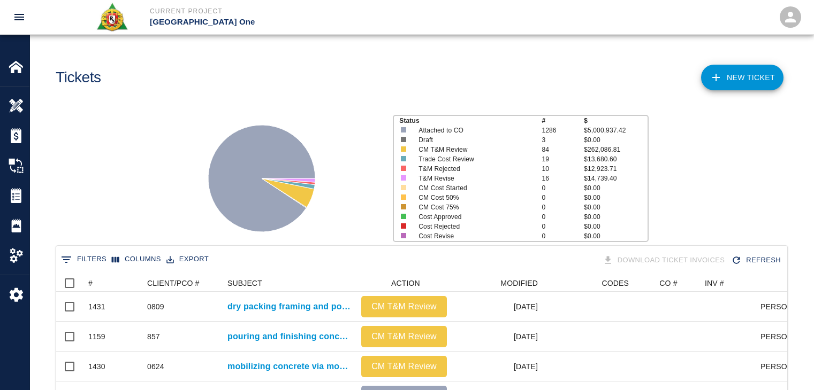 The image size is (814, 390). Describe the element at coordinates (136, 259) in the screenshot. I see `button: Select columns` at that location.